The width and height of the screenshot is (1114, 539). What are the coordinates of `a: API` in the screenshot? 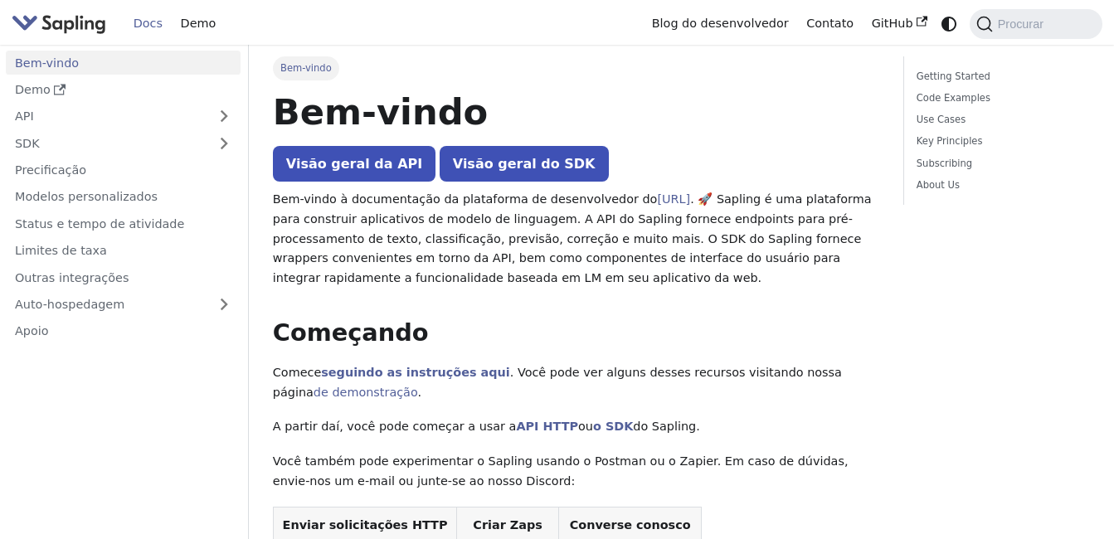 It's located at (106, 116).